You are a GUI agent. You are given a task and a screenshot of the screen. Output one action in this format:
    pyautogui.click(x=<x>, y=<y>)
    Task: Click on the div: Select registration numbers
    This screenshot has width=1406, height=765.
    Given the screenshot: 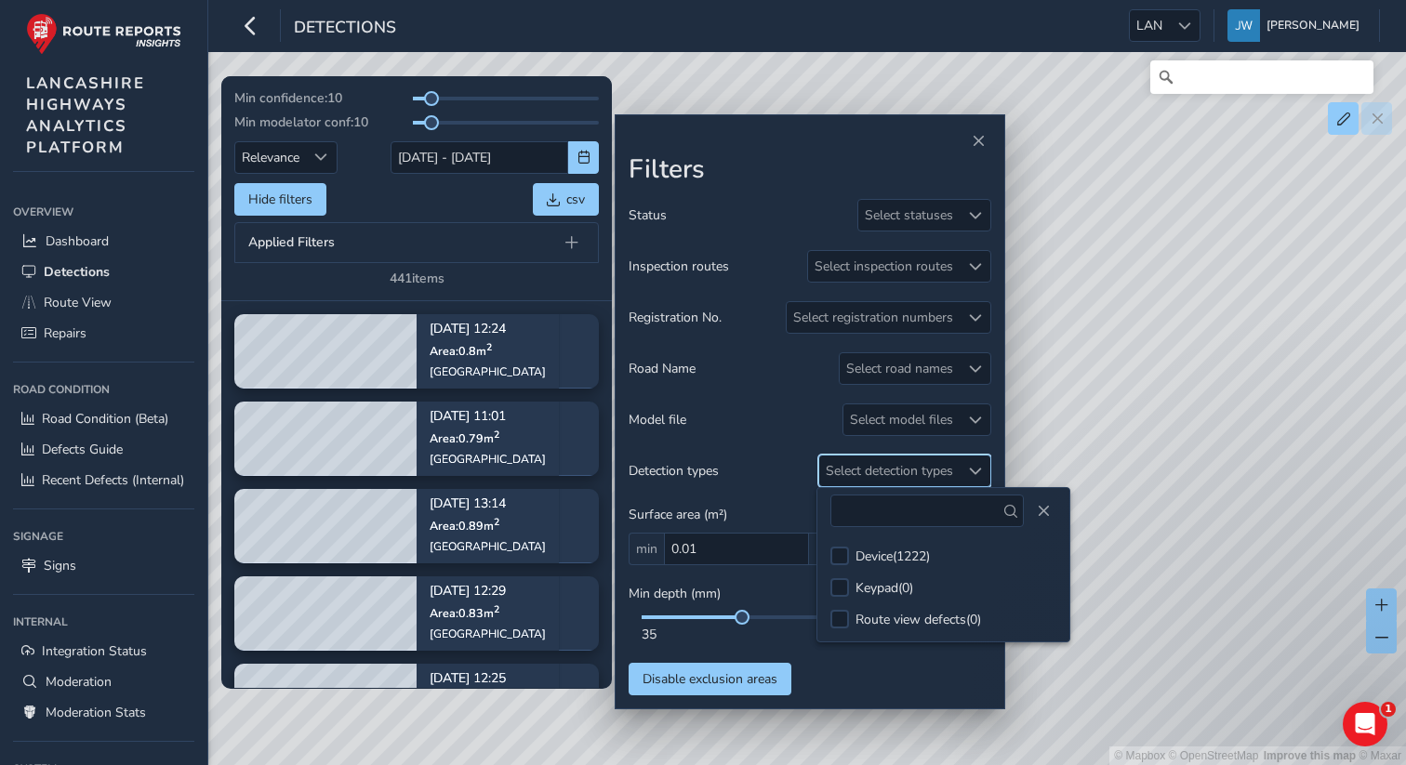 What is the action you would take?
    pyautogui.click(x=873, y=317)
    